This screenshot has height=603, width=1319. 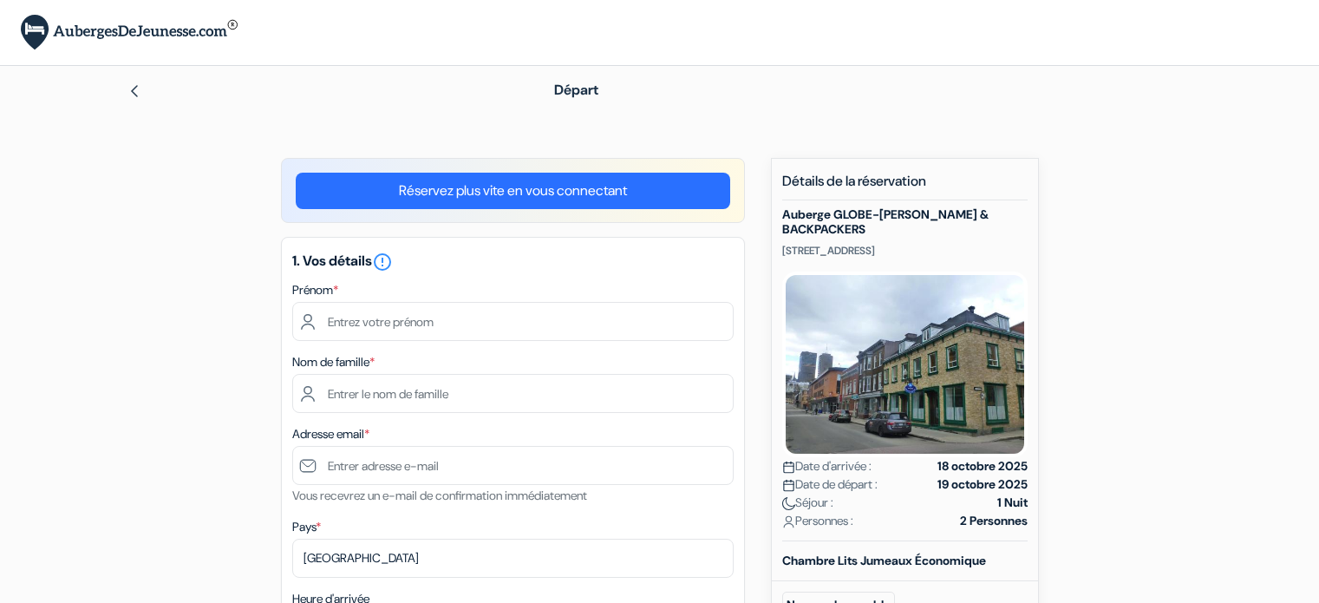 I want to click on input: Entrez votre prénom, so click(x=513, y=321).